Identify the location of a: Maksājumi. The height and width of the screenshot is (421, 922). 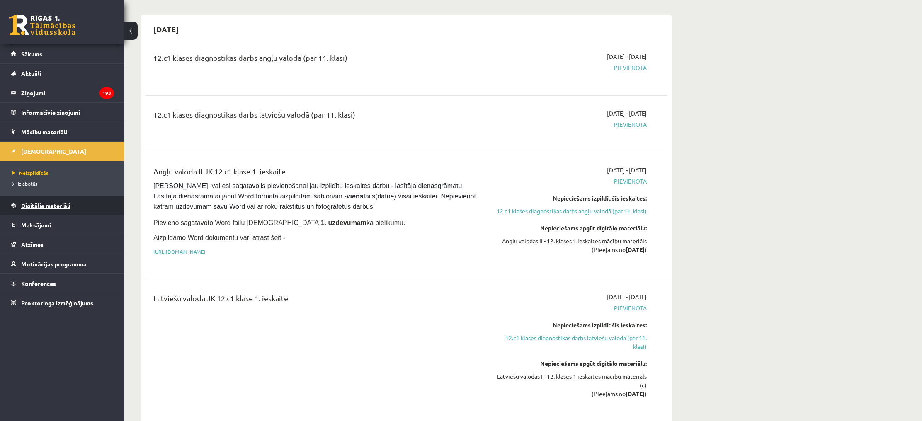
(62, 225).